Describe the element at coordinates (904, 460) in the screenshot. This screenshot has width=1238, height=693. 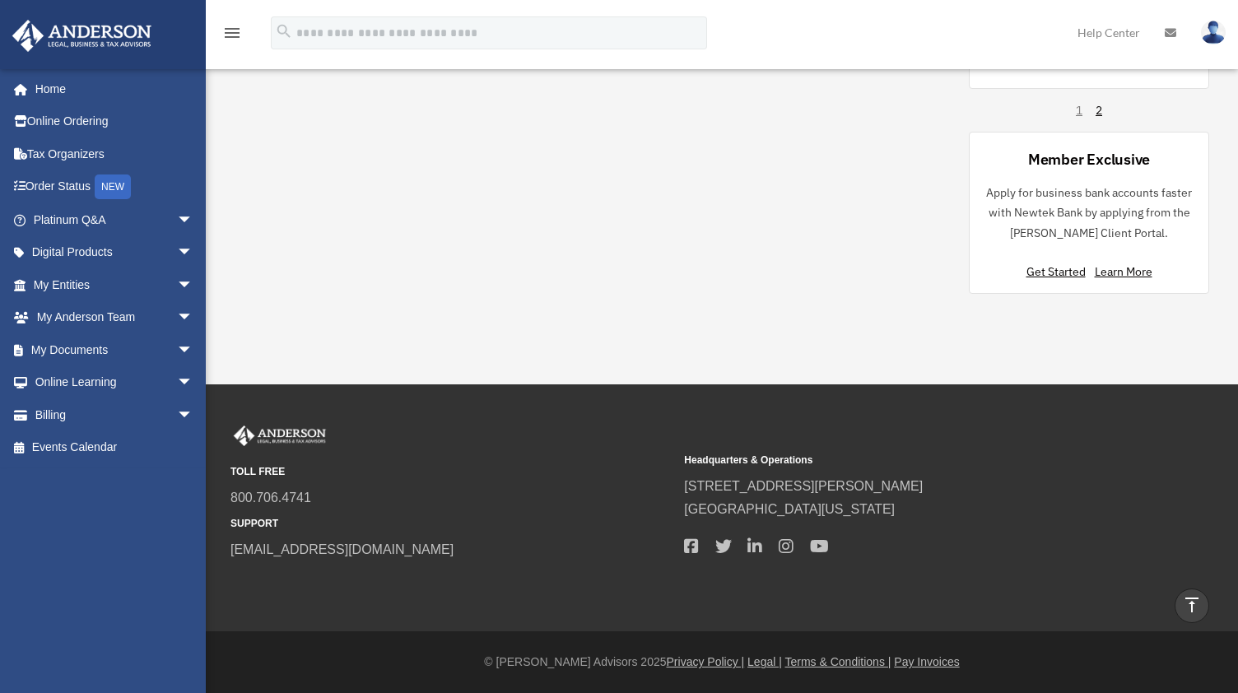
I see `small: Headquarters & Operations` at that location.